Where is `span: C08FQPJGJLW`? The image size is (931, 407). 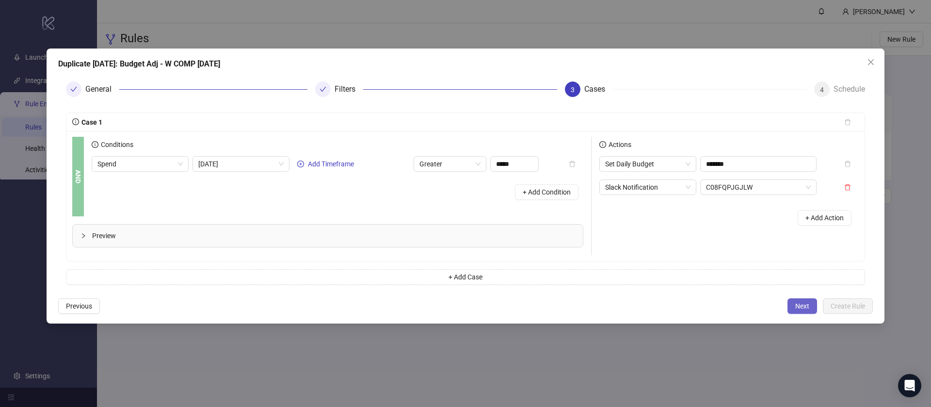 span: C08FQPJGJLW is located at coordinates (758, 187).